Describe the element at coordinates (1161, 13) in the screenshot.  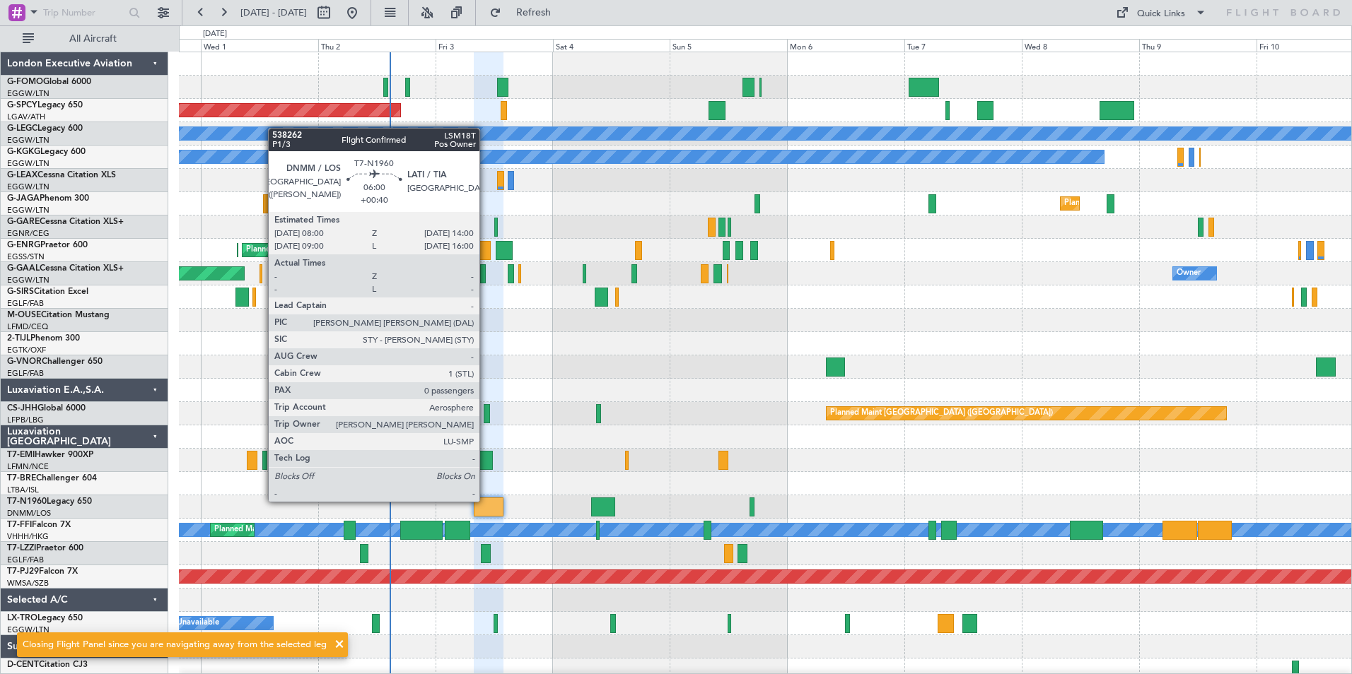
I see `button: Quick Links` at that location.